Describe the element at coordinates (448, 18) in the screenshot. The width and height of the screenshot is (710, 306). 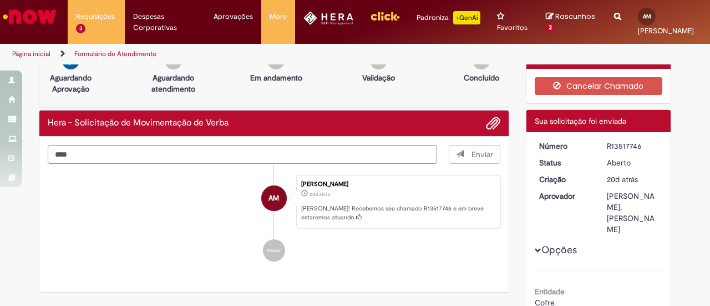
I see `div: Padroniza` at that location.